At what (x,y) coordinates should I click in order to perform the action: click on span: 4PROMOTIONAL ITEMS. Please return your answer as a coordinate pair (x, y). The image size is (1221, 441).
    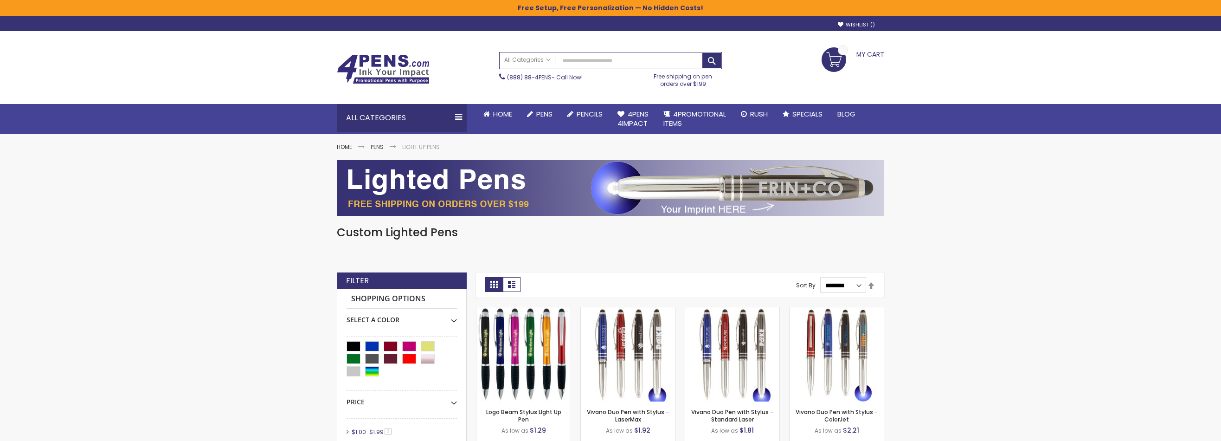
    Looking at the image, I should click on (695, 118).